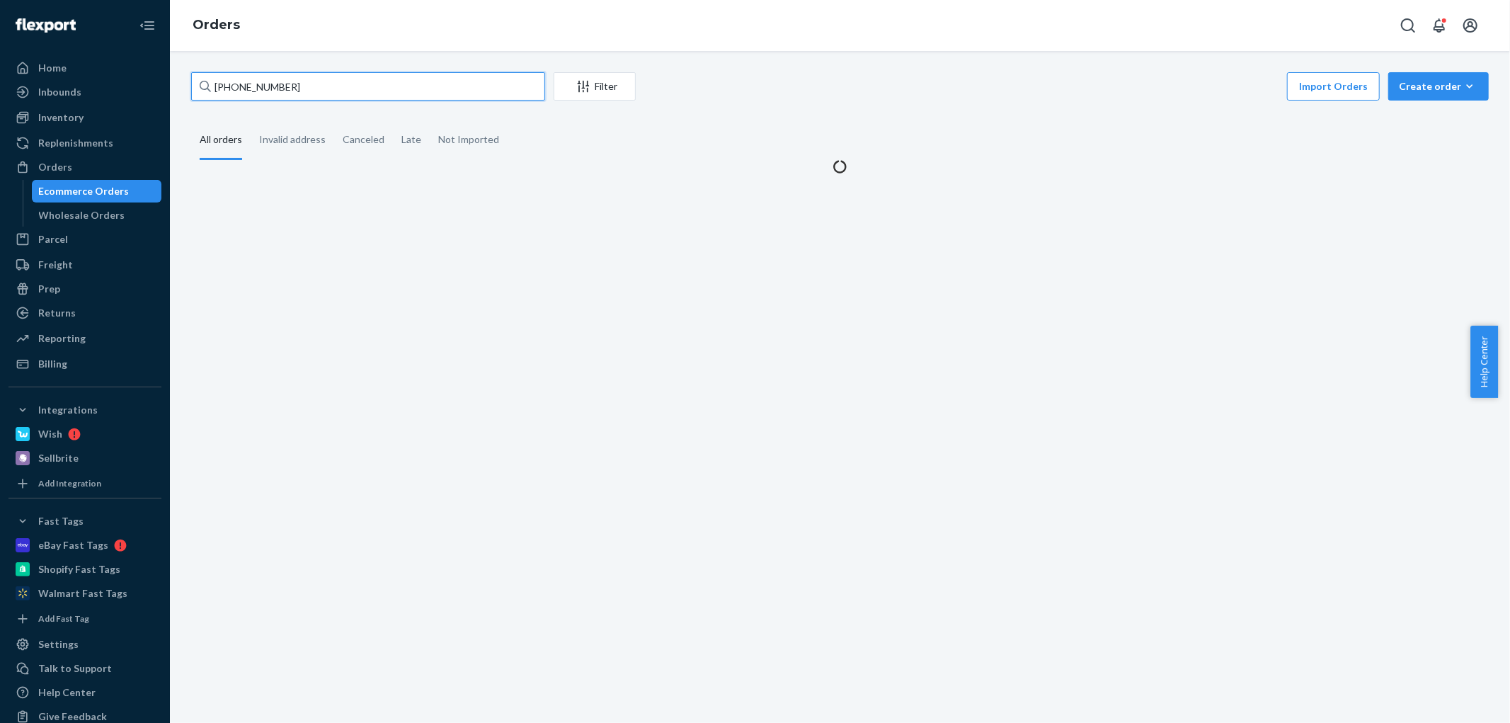 The height and width of the screenshot is (723, 1510). Describe the element at coordinates (55, 265) in the screenshot. I see `div: Freight` at that location.